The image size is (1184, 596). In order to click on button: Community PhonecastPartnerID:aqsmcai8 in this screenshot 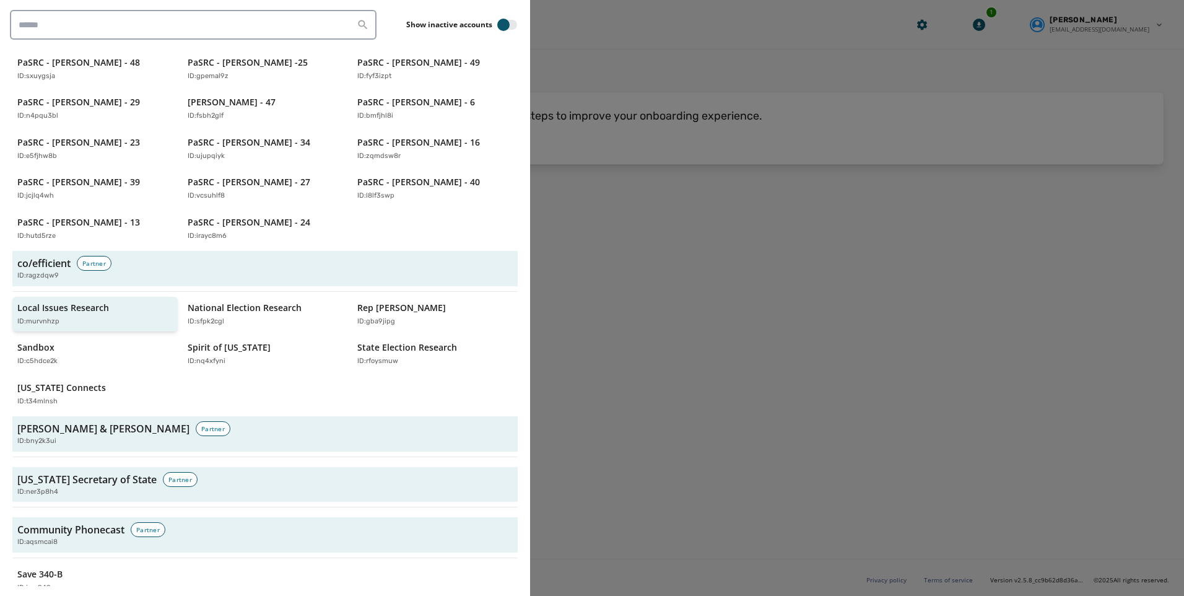, I will do `click(265, 534)`.